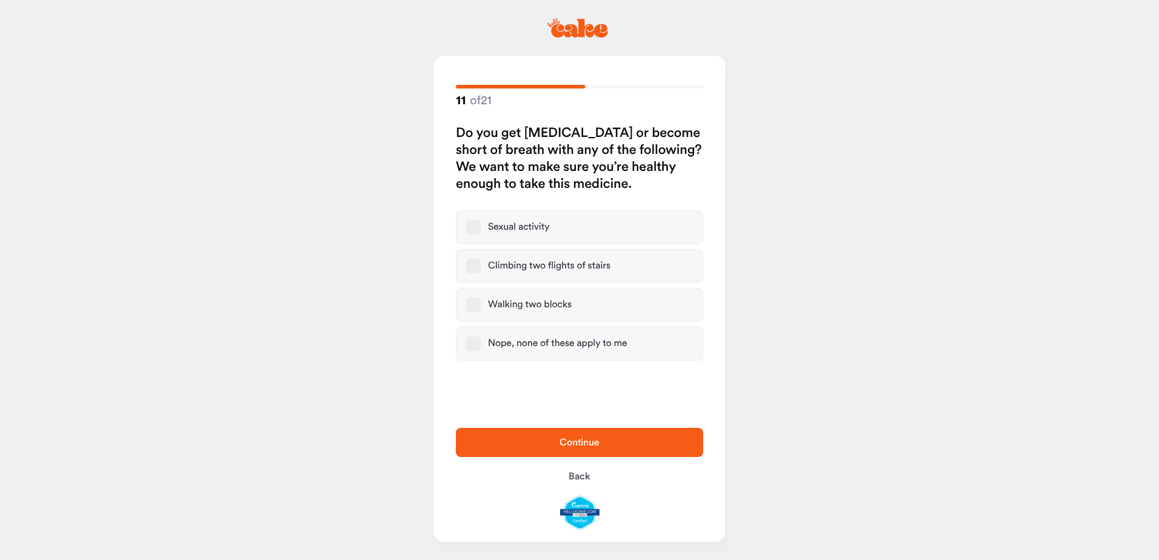 The height and width of the screenshot is (560, 1159). What do you see at coordinates (579, 442) in the screenshot?
I see `button: Continue` at bounding box center [579, 442].